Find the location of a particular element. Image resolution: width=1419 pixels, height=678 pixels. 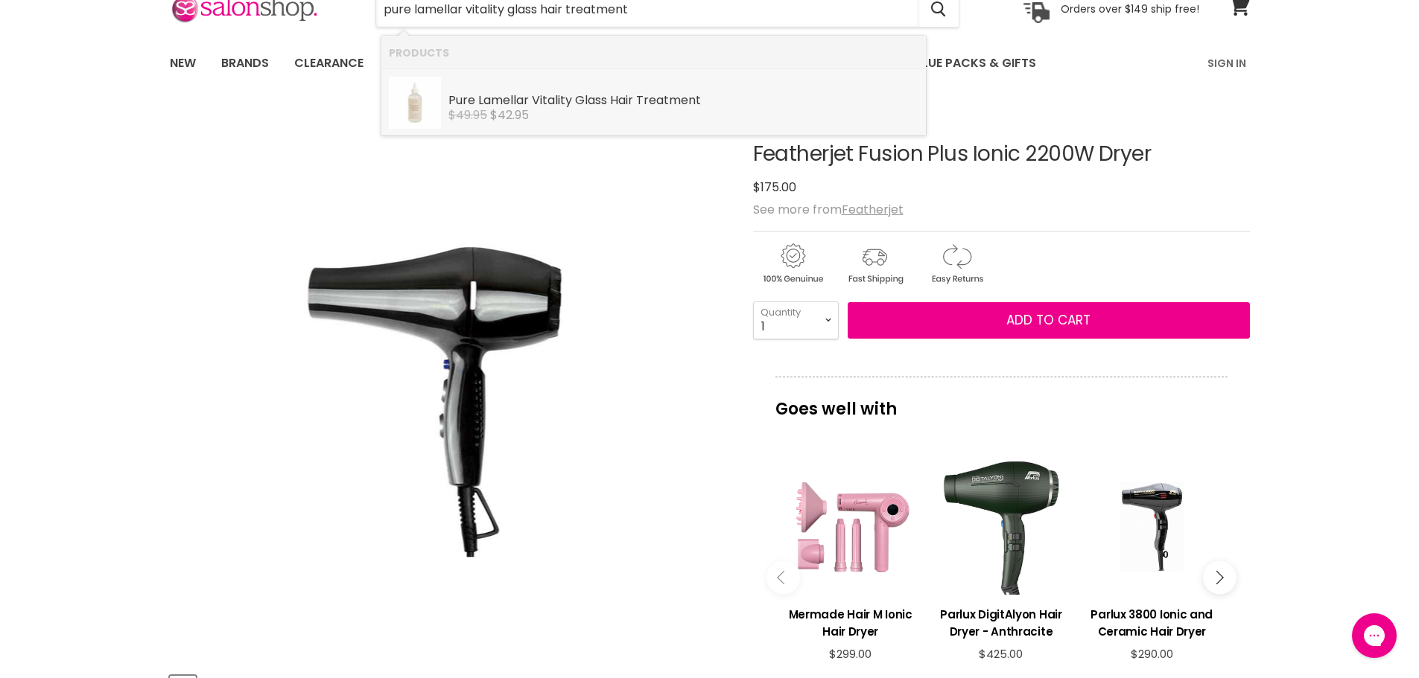

s: $49.95 is located at coordinates (468, 115).